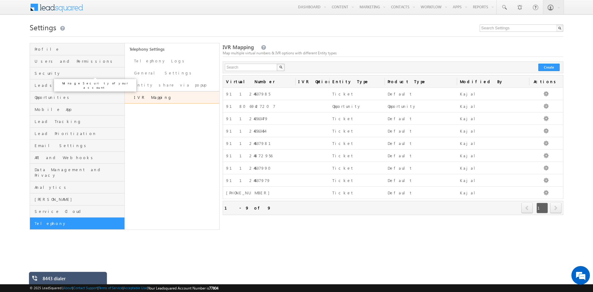  Describe the element at coordinates (79, 172) in the screenshot. I see `span: Data Management and Privacy` at that location.